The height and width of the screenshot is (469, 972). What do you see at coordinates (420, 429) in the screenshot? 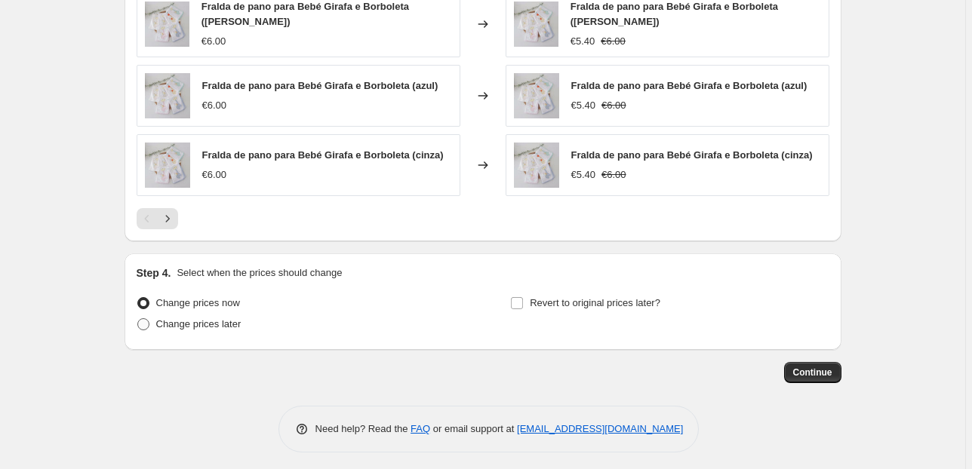
I see `a: FAQ` at bounding box center [420, 429].